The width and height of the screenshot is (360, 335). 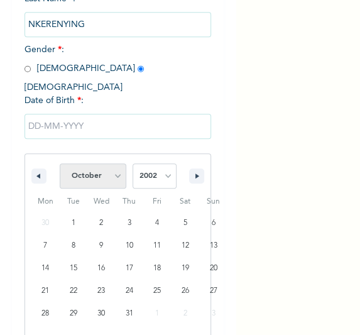 What do you see at coordinates (73, 291) in the screenshot?
I see `button: 22` at bounding box center [73, 291].